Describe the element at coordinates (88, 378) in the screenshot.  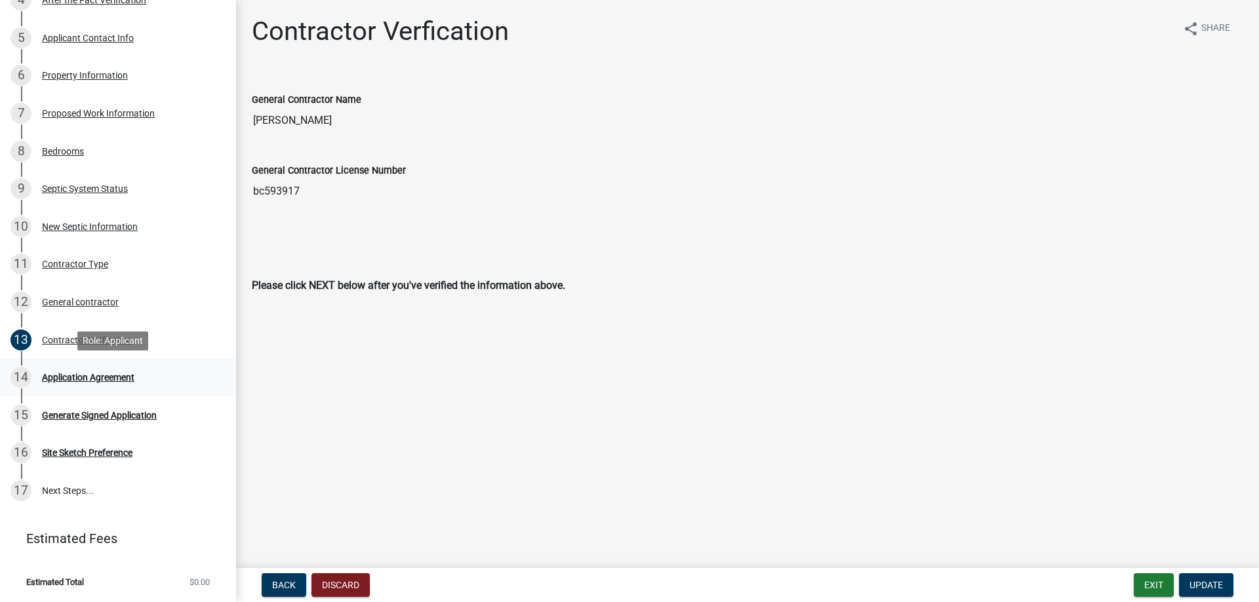
I see `div: Application Agreement` at that location.